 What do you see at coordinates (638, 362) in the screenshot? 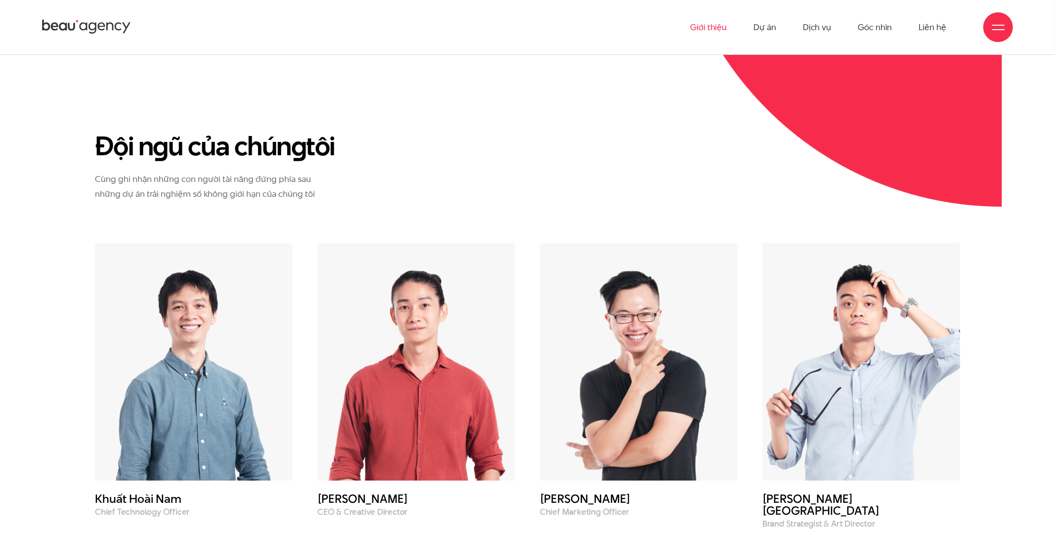
I see `img: Nguyễn Cường Bách` at bounding box center [638, 362].